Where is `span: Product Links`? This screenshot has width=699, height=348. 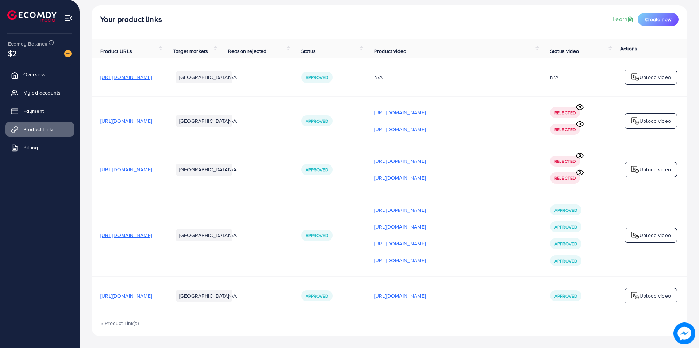
span: Product Links is located at coordinates (39, 129).